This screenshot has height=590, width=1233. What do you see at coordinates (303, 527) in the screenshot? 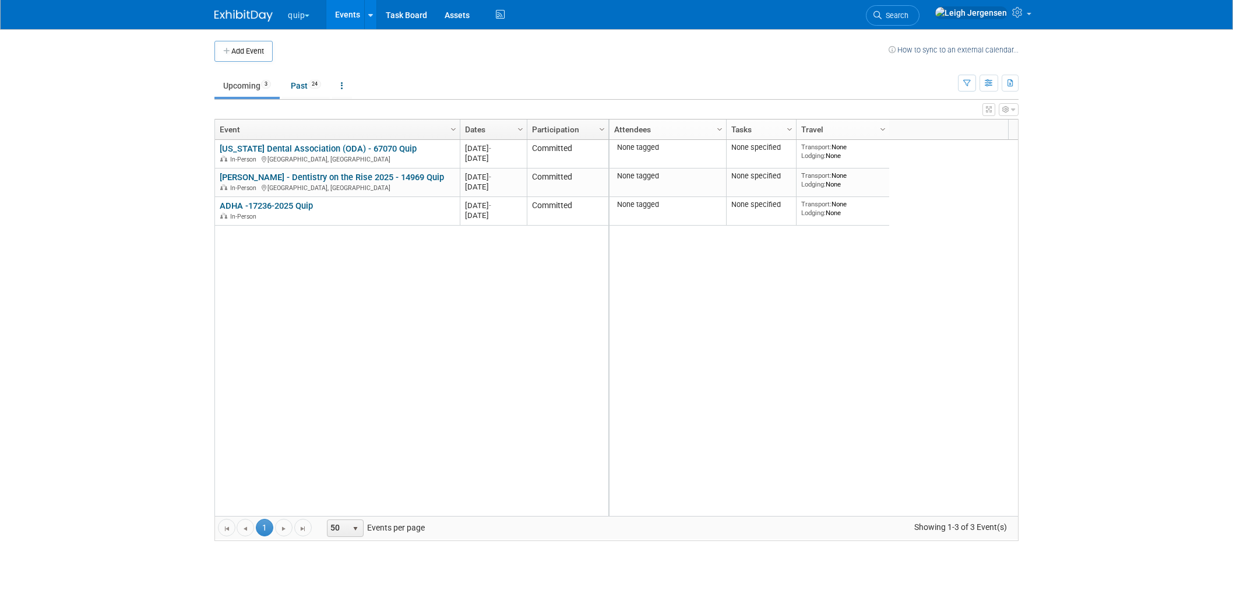
I see `a: Go to the last page` at bounding box center [303, 527].